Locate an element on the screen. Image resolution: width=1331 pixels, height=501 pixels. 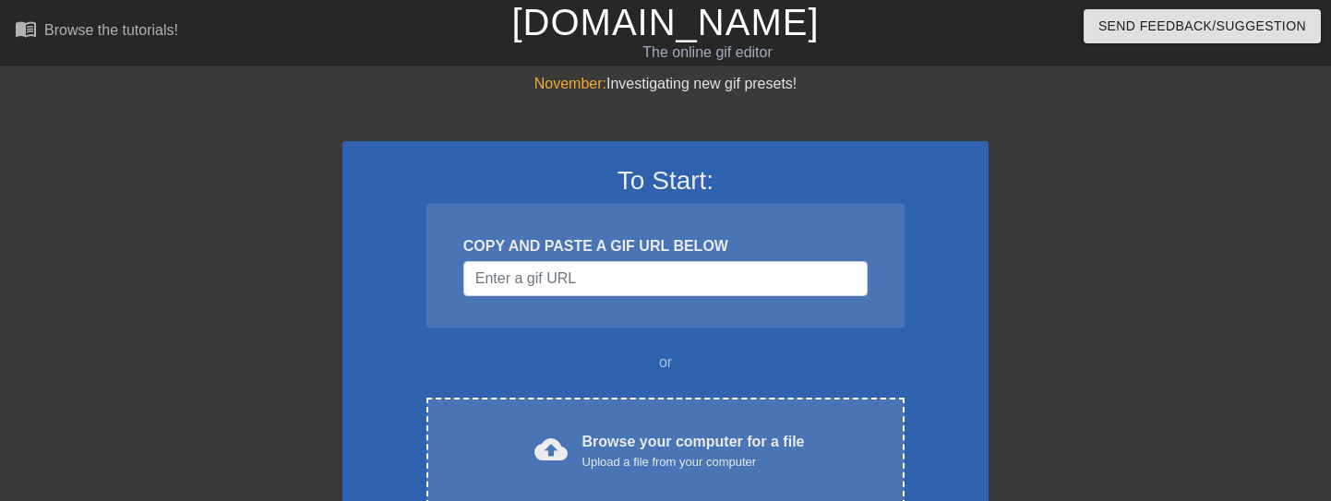
h3: To Start: is located at coordinates (665, 181).